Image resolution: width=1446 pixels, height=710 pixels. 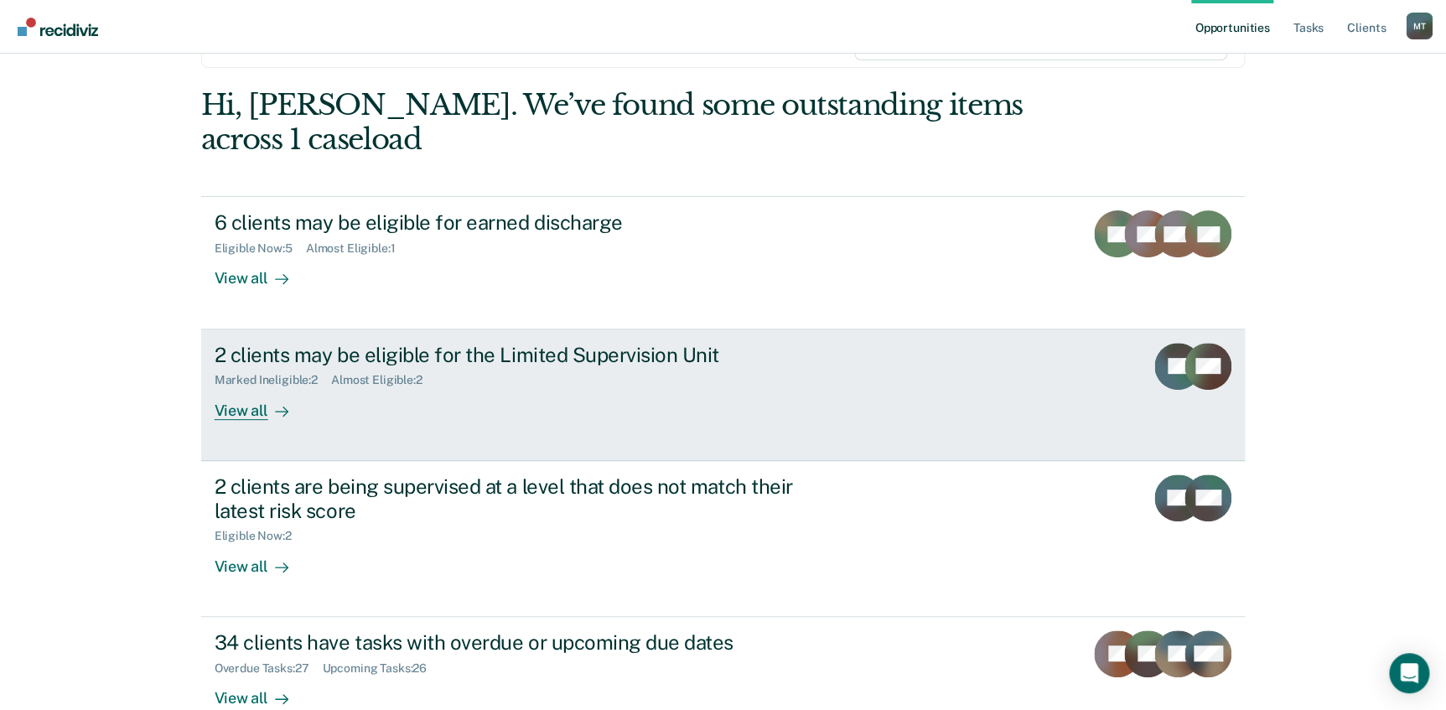 What do you see at coordinates (383, 380) in the screenshot?
I see `div: Almost Eligible : 2` at bounding box center [383, 380].